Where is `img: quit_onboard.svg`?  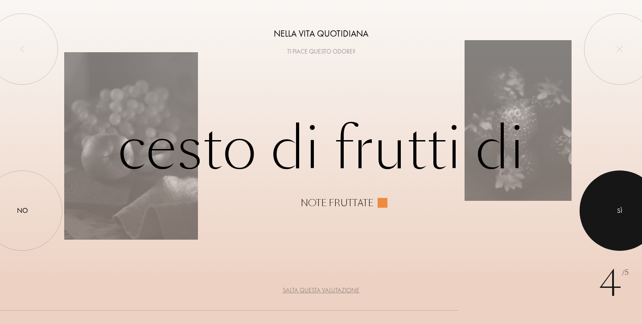 img: quit_onboard.svg is located at coordinates (620, 49).